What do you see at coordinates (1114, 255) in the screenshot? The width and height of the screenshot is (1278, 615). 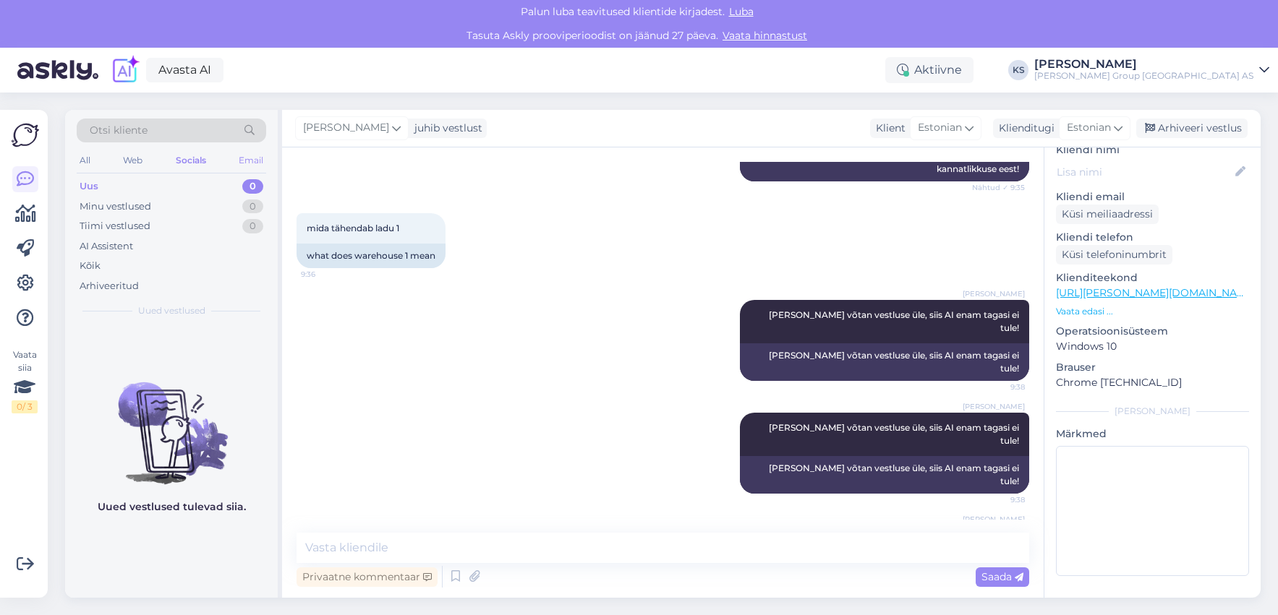 I see `div: Küsi telefoninumbrit` at bounding box center [1114, 255].